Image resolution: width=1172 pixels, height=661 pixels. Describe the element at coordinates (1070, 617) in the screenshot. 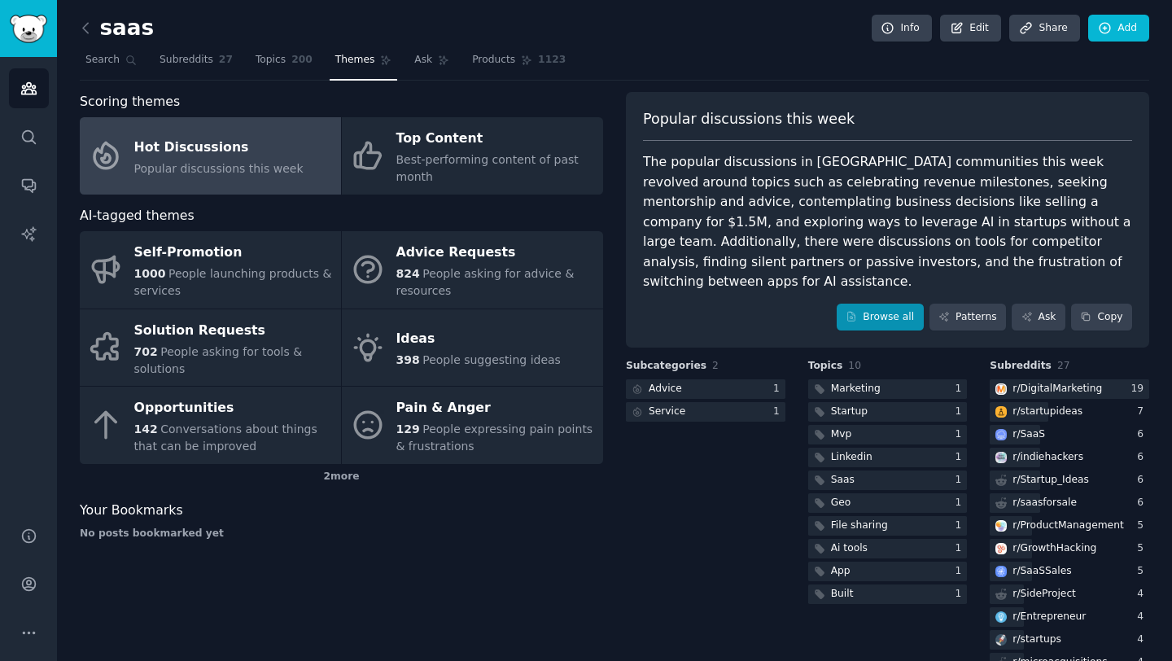

I see `a: Entrepreneurr/Entrepreneur4` at that location.